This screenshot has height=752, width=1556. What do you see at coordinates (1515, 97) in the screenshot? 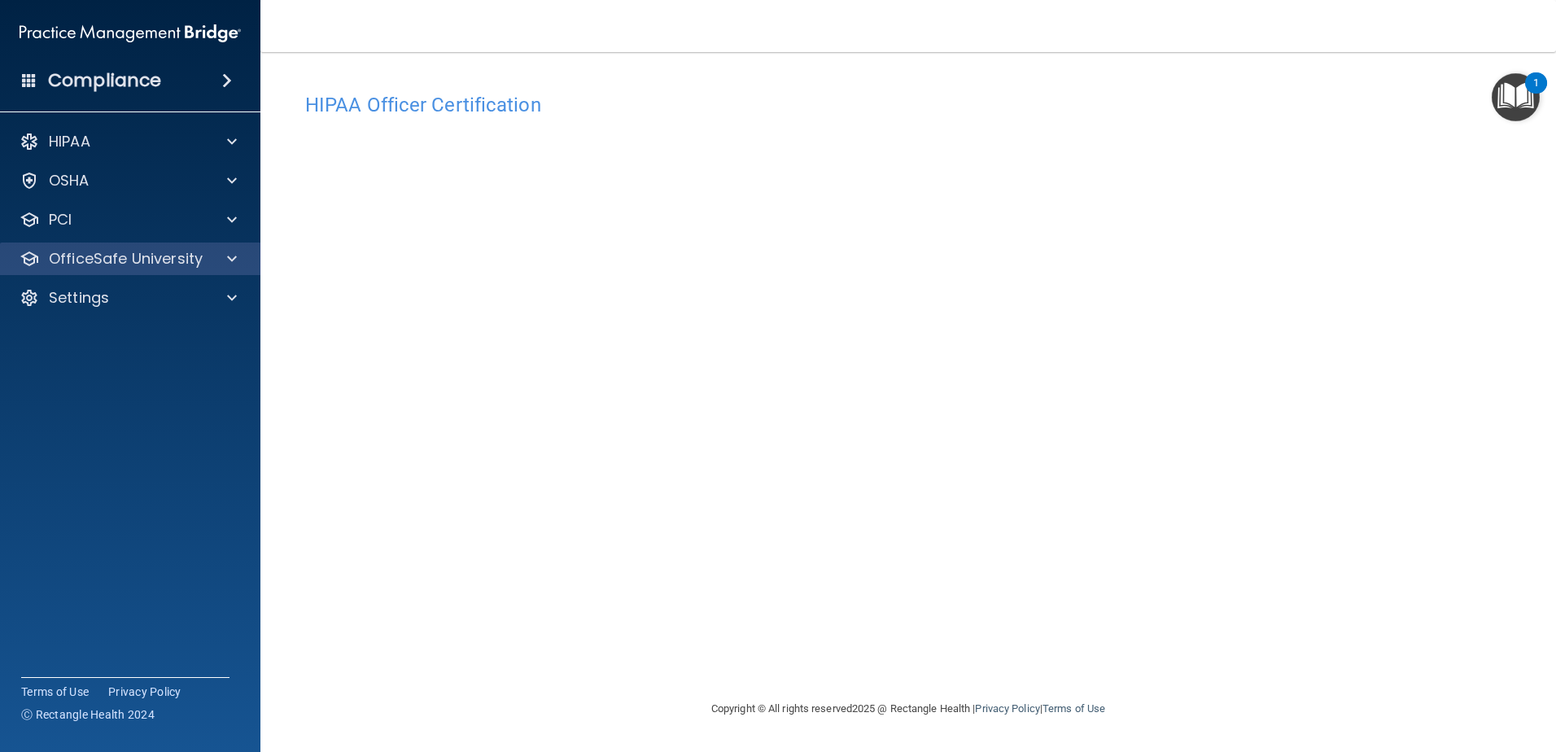
I see `button: Open Resource Center, 1 new notification` at bounding box center [1515, 97].